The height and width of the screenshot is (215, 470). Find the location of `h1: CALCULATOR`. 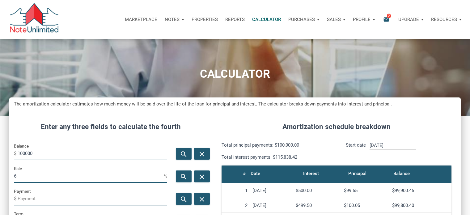

h1: CALCULATOR is located at coordinates (235, 74).